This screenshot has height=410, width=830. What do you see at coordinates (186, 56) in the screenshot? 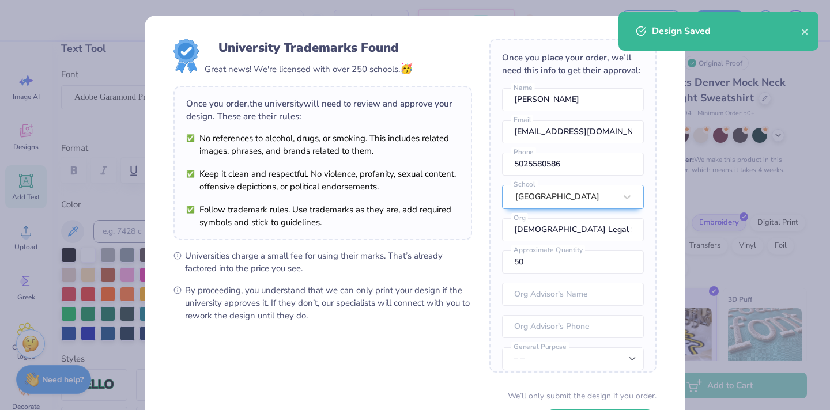
I see `img: License badge` at bounding box center [186, 56].